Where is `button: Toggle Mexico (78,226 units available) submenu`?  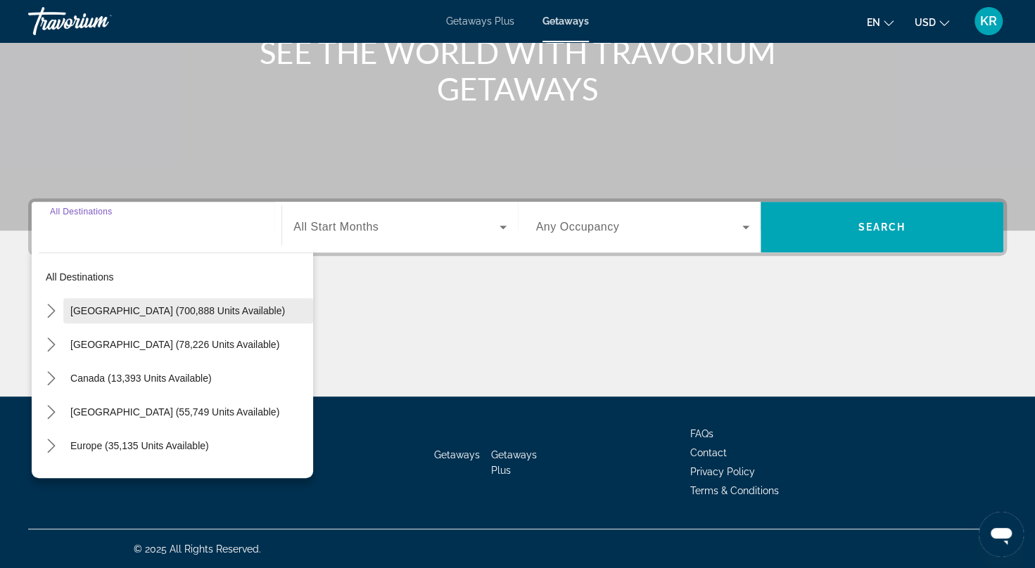
button: Toggle Mexico (78,226 units available) submenu is located at coordinates (51, 345).